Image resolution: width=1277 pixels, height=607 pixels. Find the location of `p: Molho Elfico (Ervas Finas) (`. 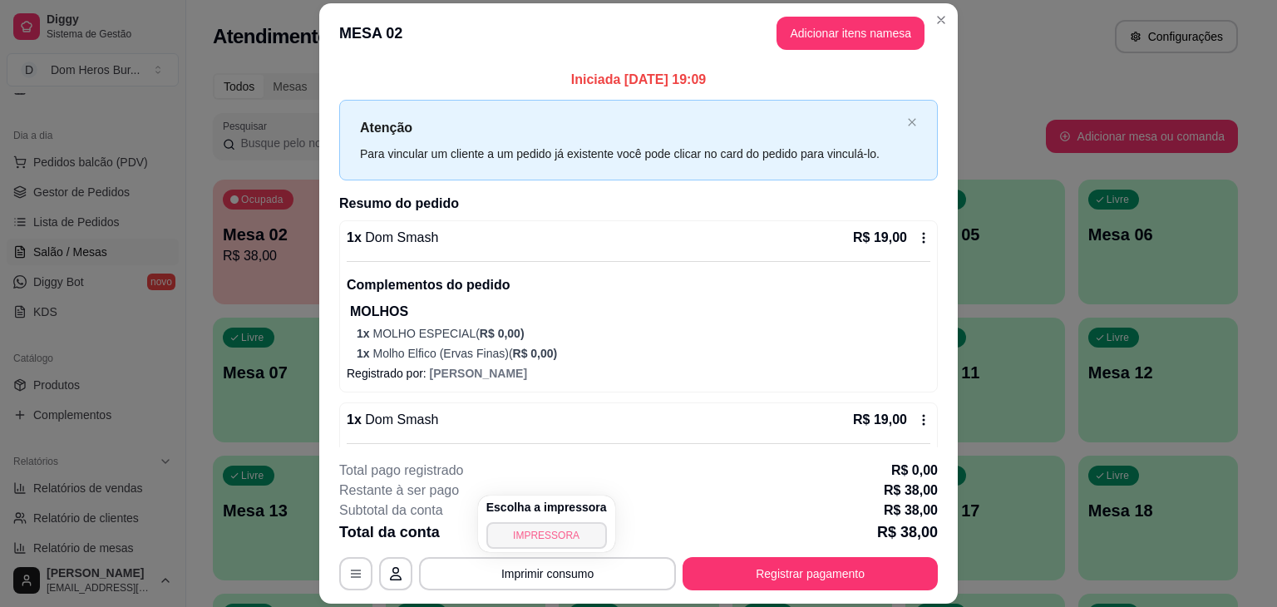

p: Molho Elfico (Ervas Finas) ( is located at coordinates (644, 353).